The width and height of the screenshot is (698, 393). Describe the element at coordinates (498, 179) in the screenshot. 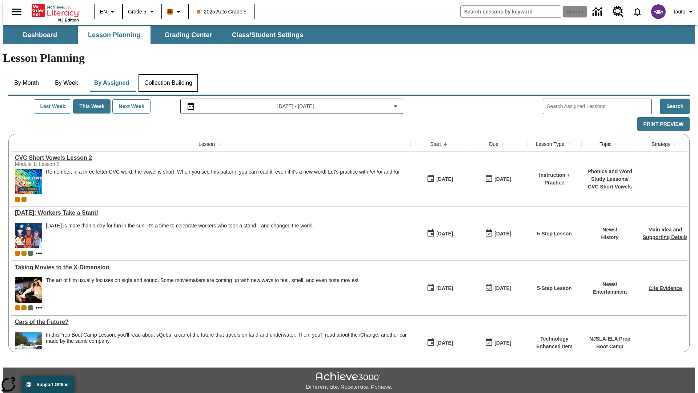

I see `button: 10/14/25: Last day the lesson can be accessed` at that location.